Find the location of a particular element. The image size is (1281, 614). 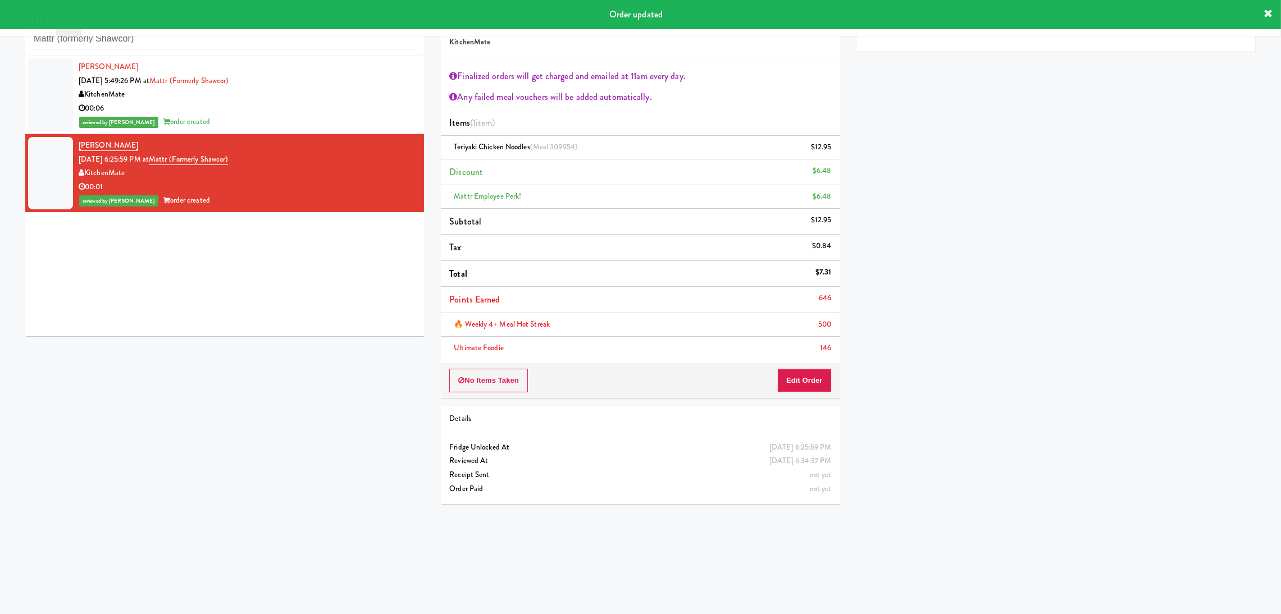

span: Total is located at coordinates (458, 273).